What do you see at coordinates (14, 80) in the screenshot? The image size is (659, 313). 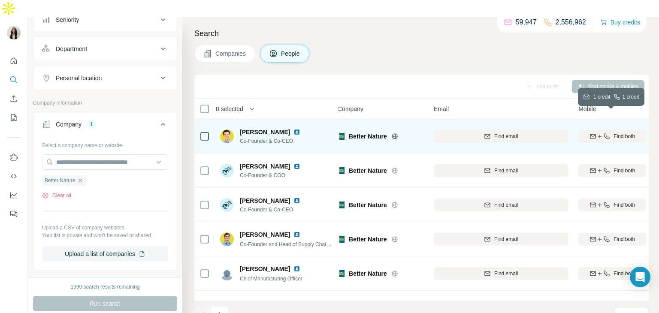 I see `button: Search` at bounding box center [14, 80].